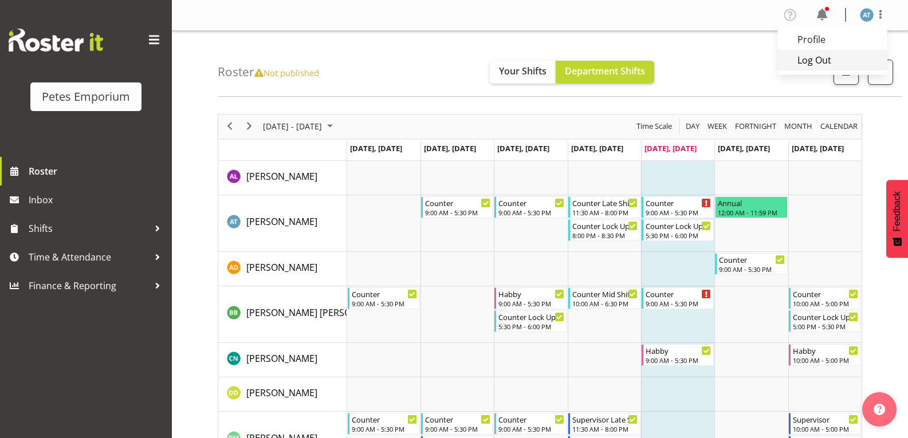 The image size is (908, 438). What do you see at coordinates (531, 327) in the screenshot?
I see `div: 5:30 PM - 6:00 PM` at bounding box center [531, 327].